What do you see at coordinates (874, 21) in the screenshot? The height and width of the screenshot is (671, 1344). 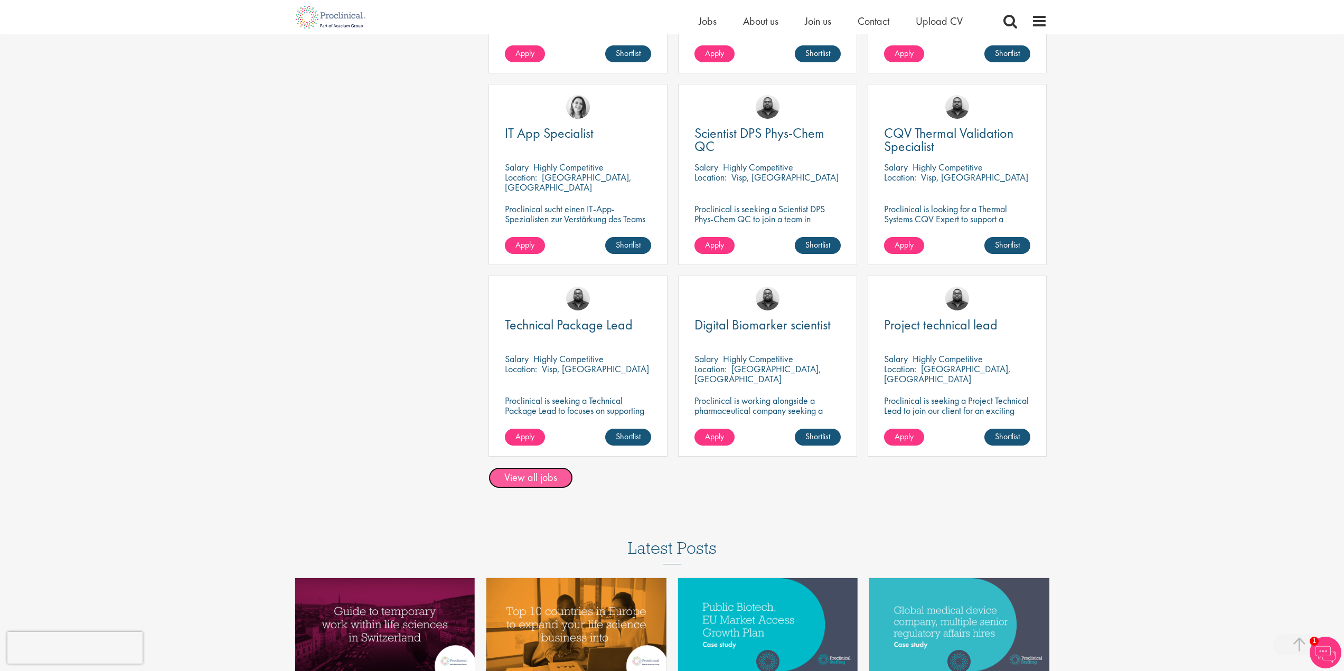 I see `a: Contact` at bounding box center [874, 21].